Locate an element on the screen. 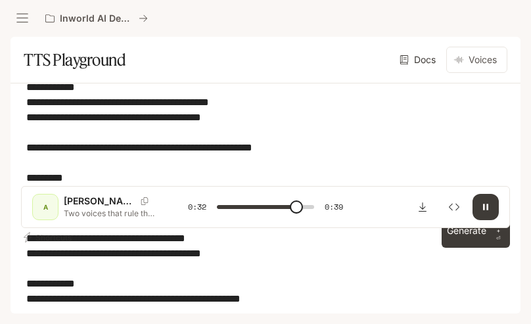 The width and height of the screenshot is (531, 324). h1: TTS Playground is located at coordinates (74, 60).